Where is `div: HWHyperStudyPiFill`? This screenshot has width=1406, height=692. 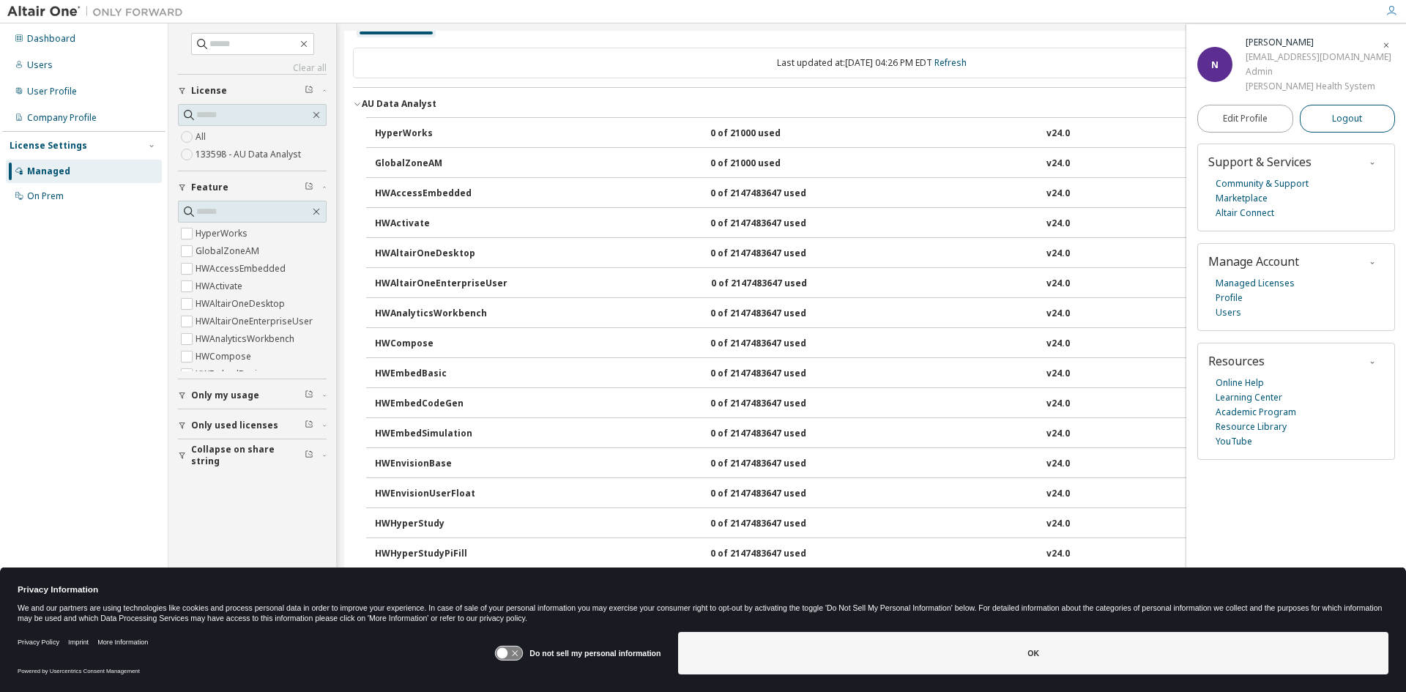 div: HWHyperStudyPiFill is located at coordinates (441, 554).